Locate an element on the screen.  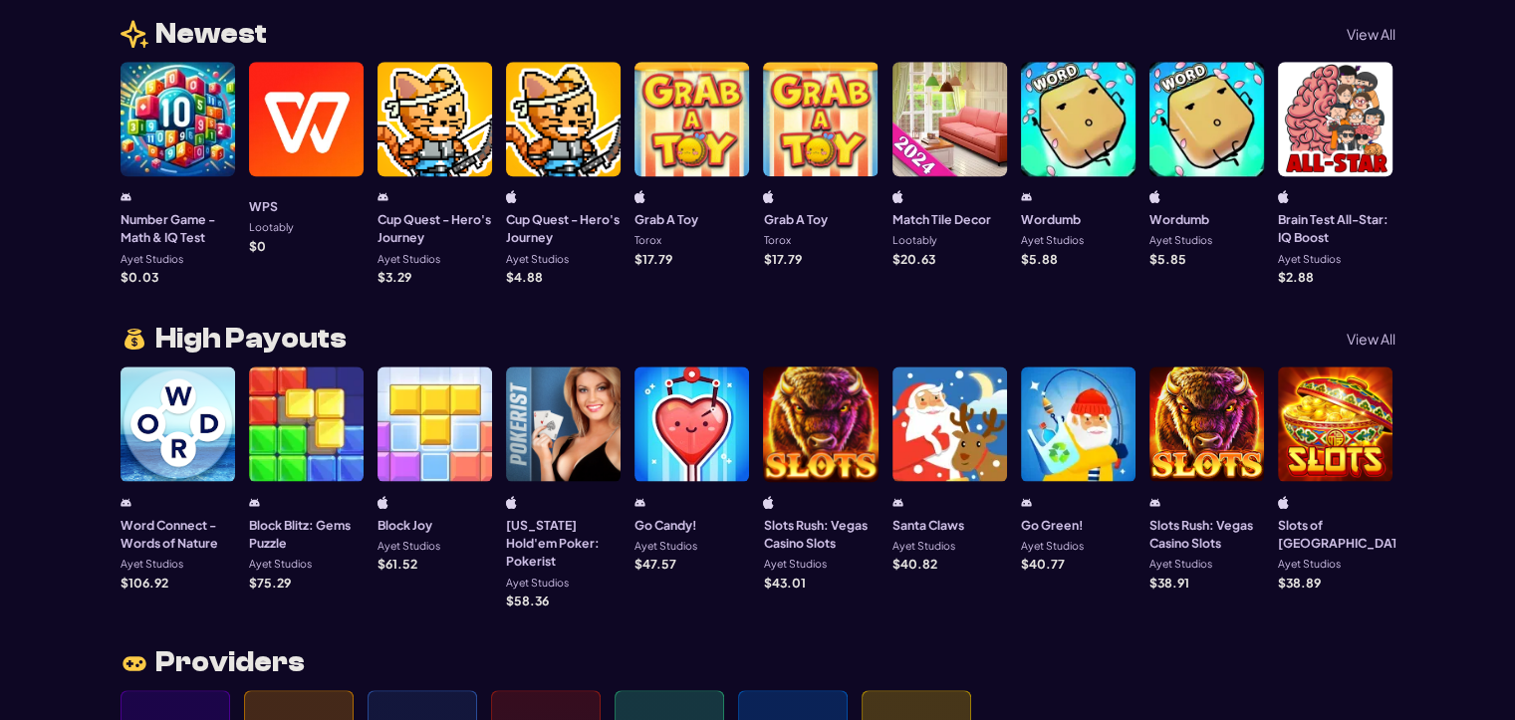
p: $ 40.82 is located at coordinates (914, 564).